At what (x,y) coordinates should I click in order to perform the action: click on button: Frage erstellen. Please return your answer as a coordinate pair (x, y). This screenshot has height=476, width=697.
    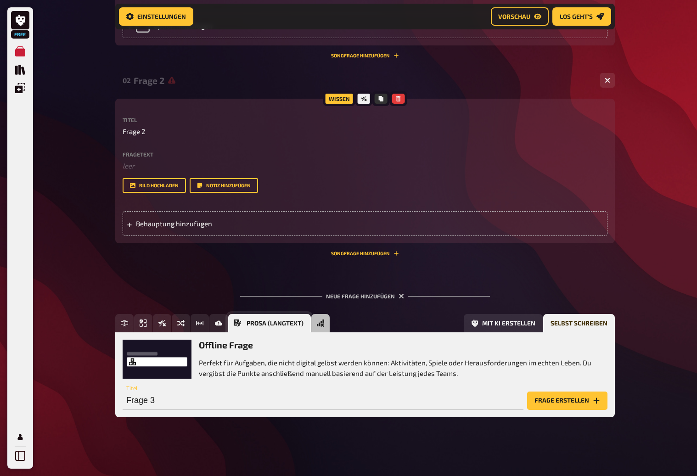
    Looking at the image, I should click on (567, 401).